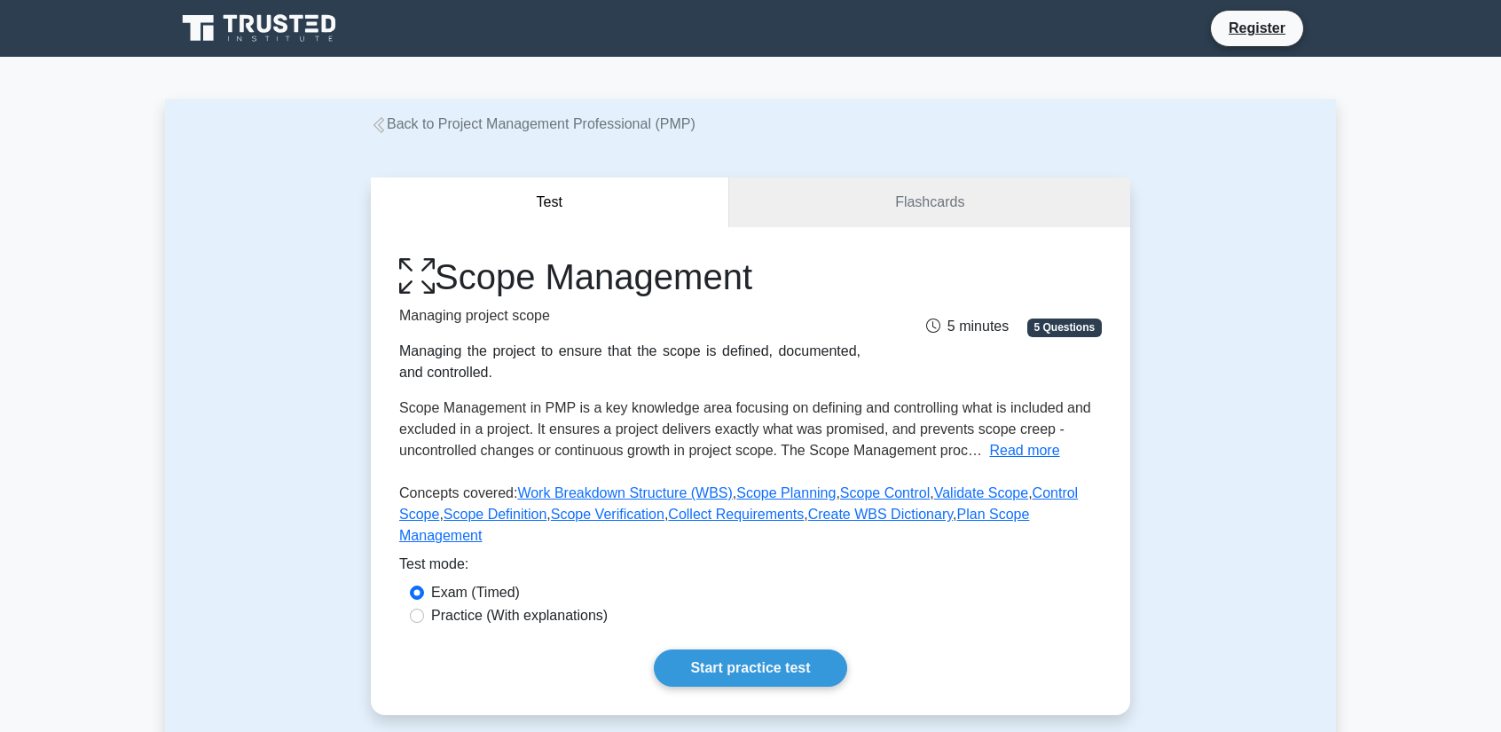 The height and width of the screenshot is (732, 1501). I want to click on button: Read more, so click(1024, 451).